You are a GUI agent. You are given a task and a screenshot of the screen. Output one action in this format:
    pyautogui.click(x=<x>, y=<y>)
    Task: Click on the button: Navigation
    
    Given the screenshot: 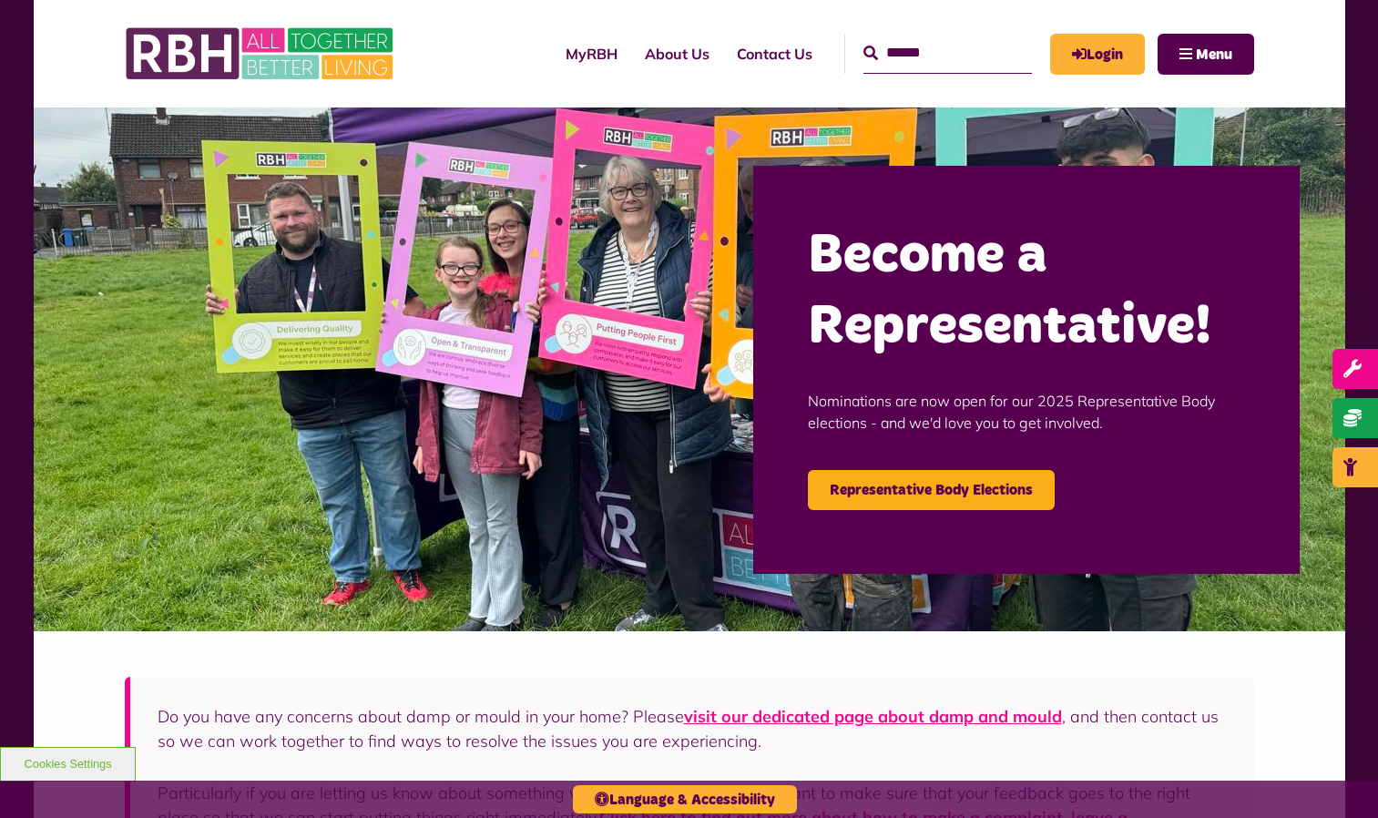 What is the action you would take?
    pyautogui.click(x=1206, y=54)
    